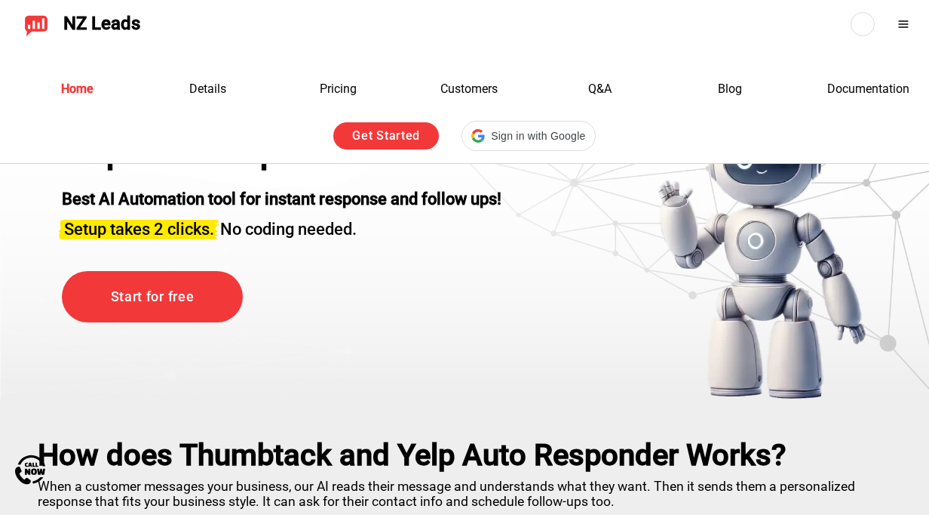  I want to click on a: Home, so click(77, 88).